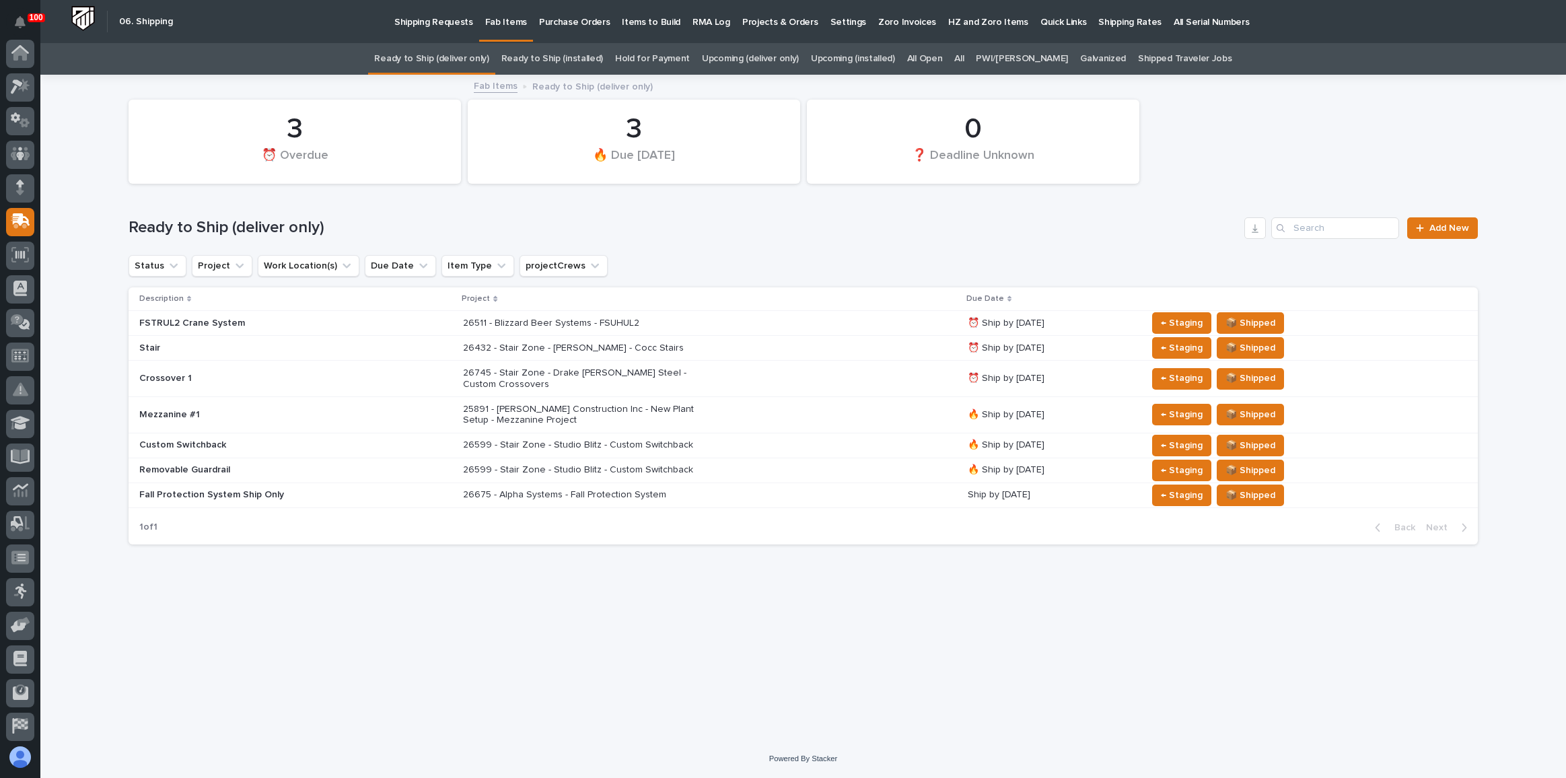 This screenshot has height=778, width=1566. What do you see at coordinates (26, 27) in the screenshot?
I see `div: Notifications100` at bounding box center [26, 27].